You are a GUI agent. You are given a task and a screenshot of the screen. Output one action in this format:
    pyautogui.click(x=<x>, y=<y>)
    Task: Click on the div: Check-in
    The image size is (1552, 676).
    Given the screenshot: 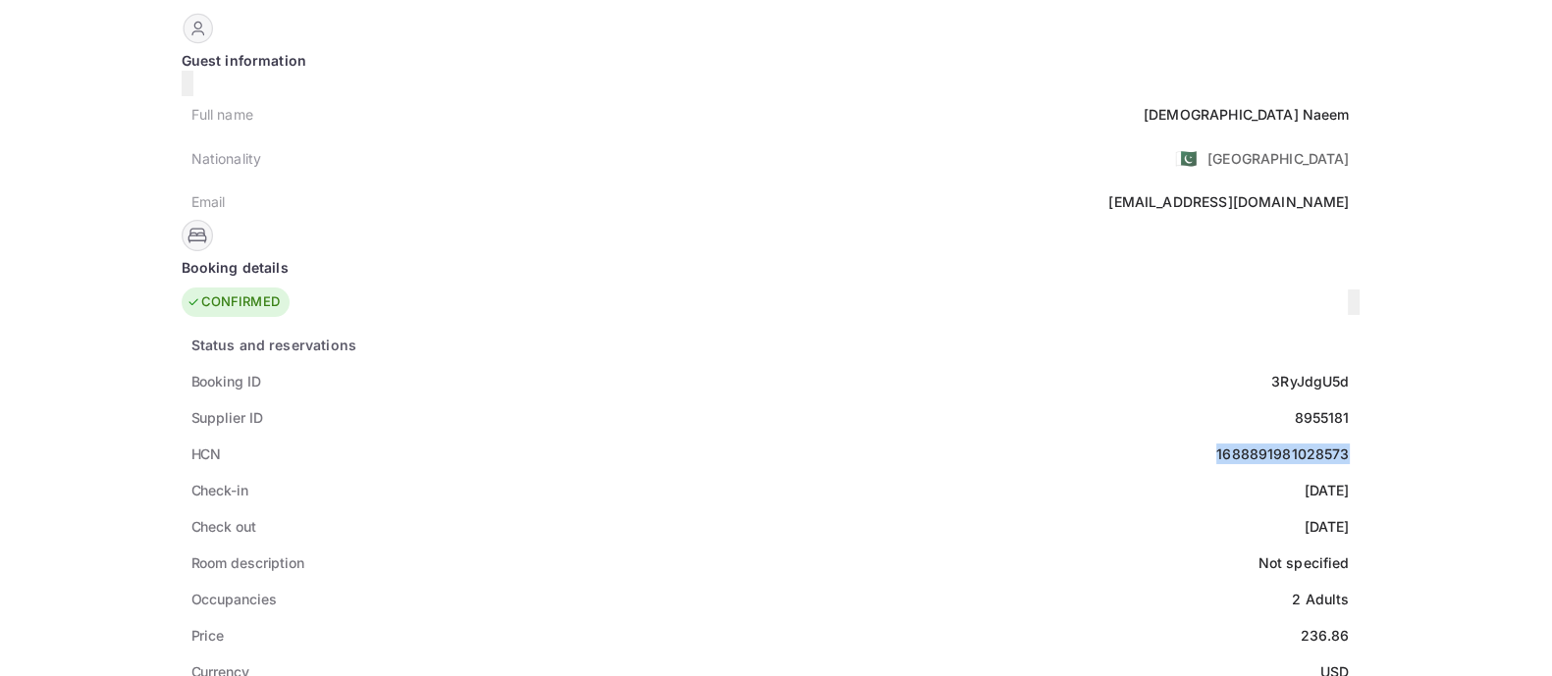 What is the action you would take?
    pyautogui.click(x=220, y=490)
    